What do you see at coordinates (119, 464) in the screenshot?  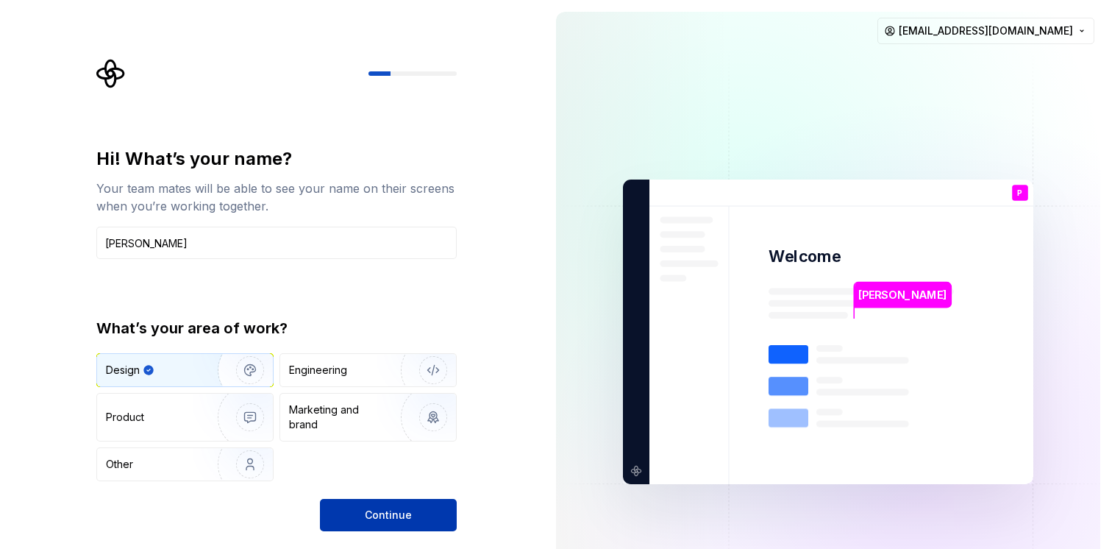 I see `div: Other` at bounding box center [119, 464].